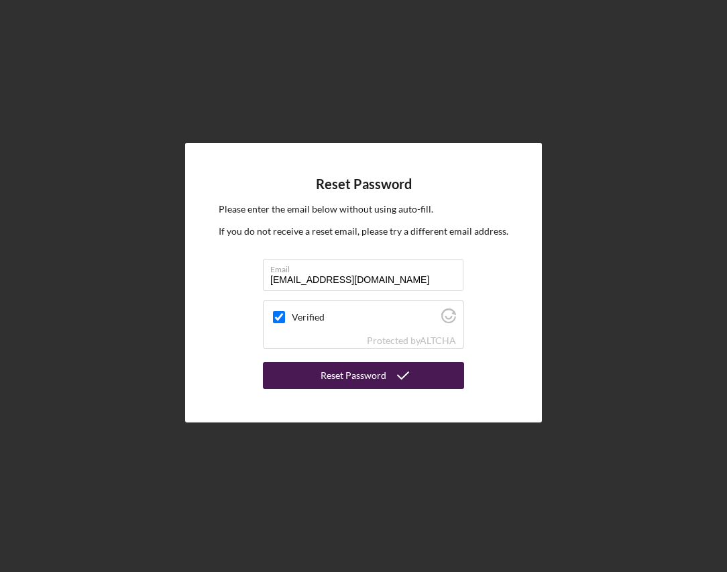 The image size is (727, 572). I want to click on label: Email, so click(367, 267).